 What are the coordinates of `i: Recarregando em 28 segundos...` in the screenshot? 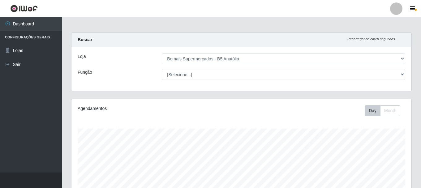 It's located at (373, 39).